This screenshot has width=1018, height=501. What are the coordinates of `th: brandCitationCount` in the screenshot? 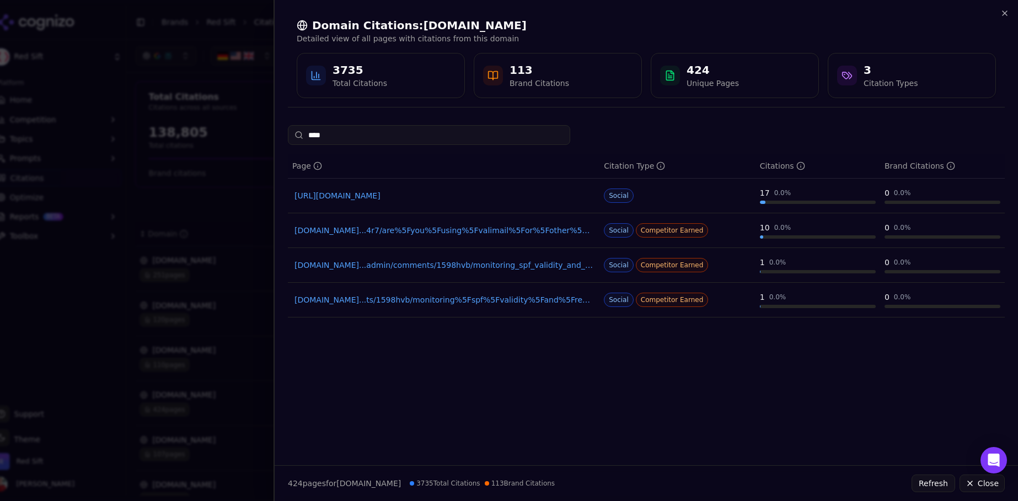 It's located at (942, 166).